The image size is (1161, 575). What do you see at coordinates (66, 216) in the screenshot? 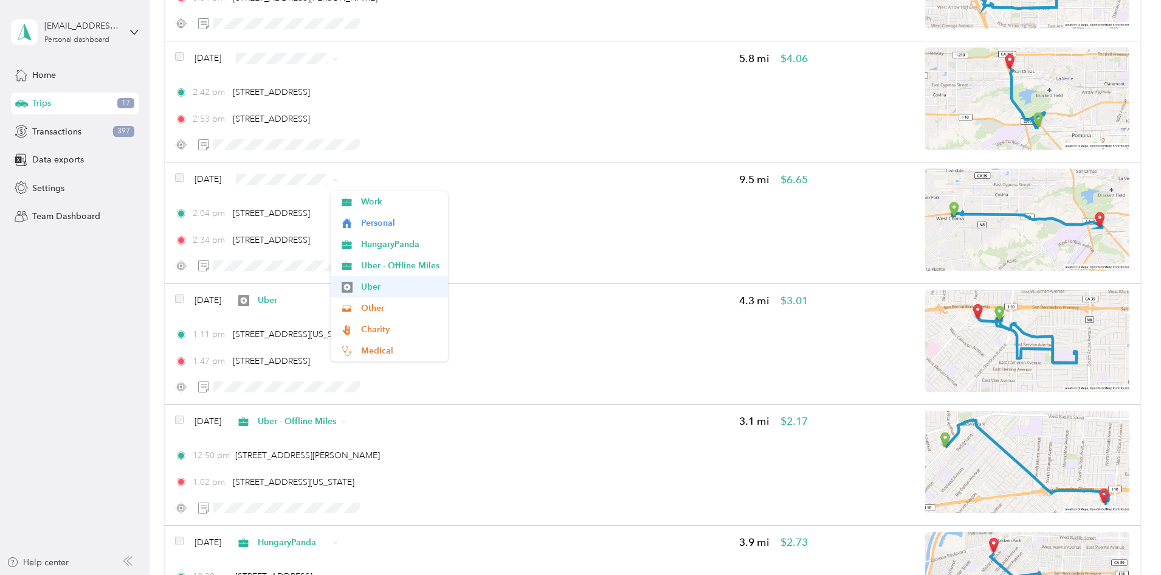
I see `span: Team Dashboard` at bounding box center [66, 216].